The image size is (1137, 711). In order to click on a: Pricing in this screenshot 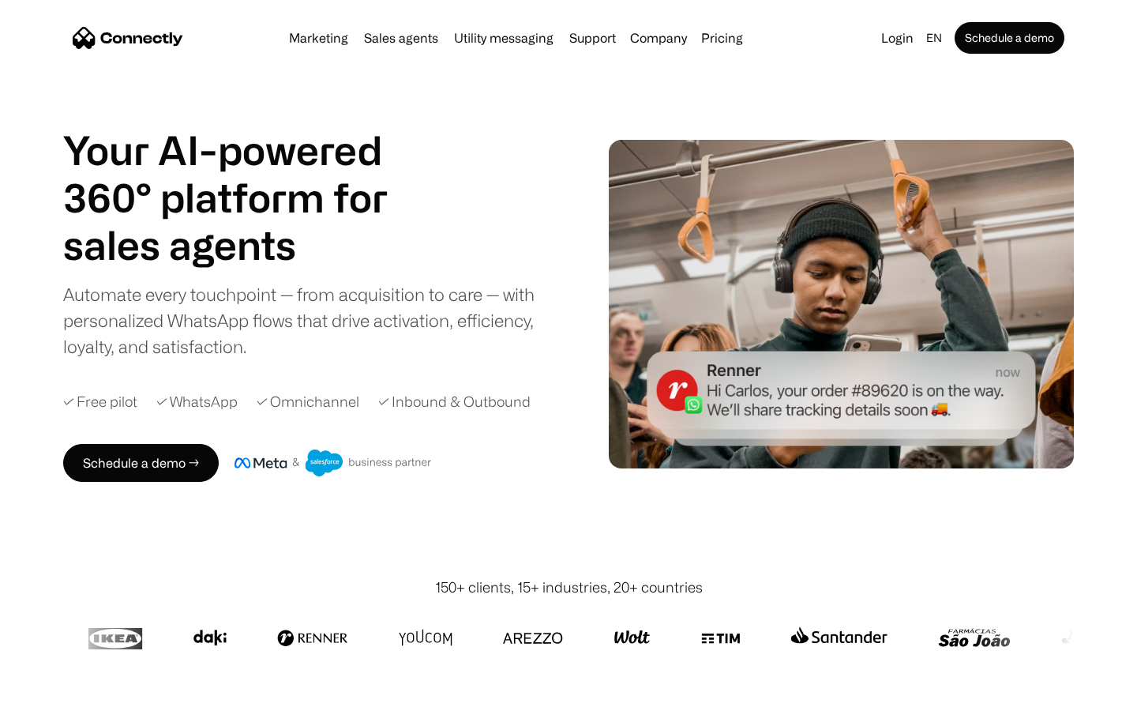, I will do `click(722, 38)`.